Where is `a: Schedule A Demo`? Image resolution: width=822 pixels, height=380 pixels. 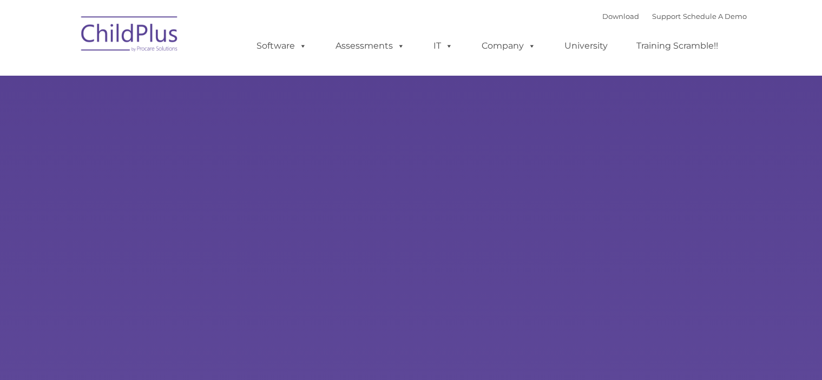 a: Schedule A Demo is located at coordinates (715, 16).